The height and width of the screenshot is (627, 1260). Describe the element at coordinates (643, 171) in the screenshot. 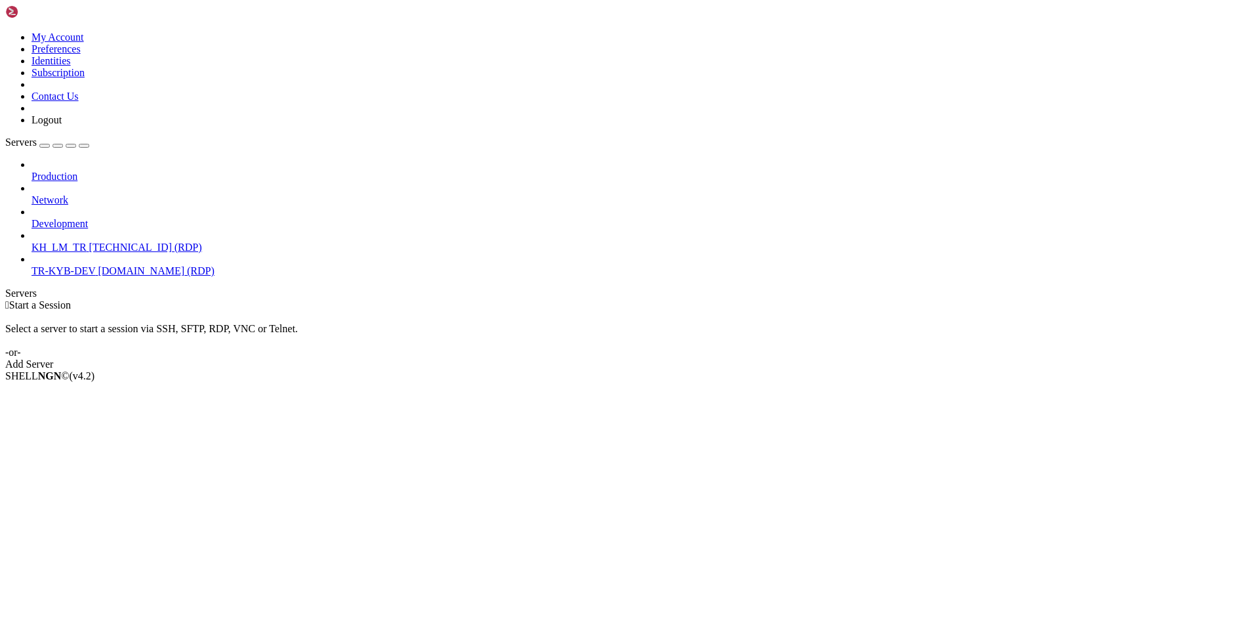

I see `li: Production` at that location.